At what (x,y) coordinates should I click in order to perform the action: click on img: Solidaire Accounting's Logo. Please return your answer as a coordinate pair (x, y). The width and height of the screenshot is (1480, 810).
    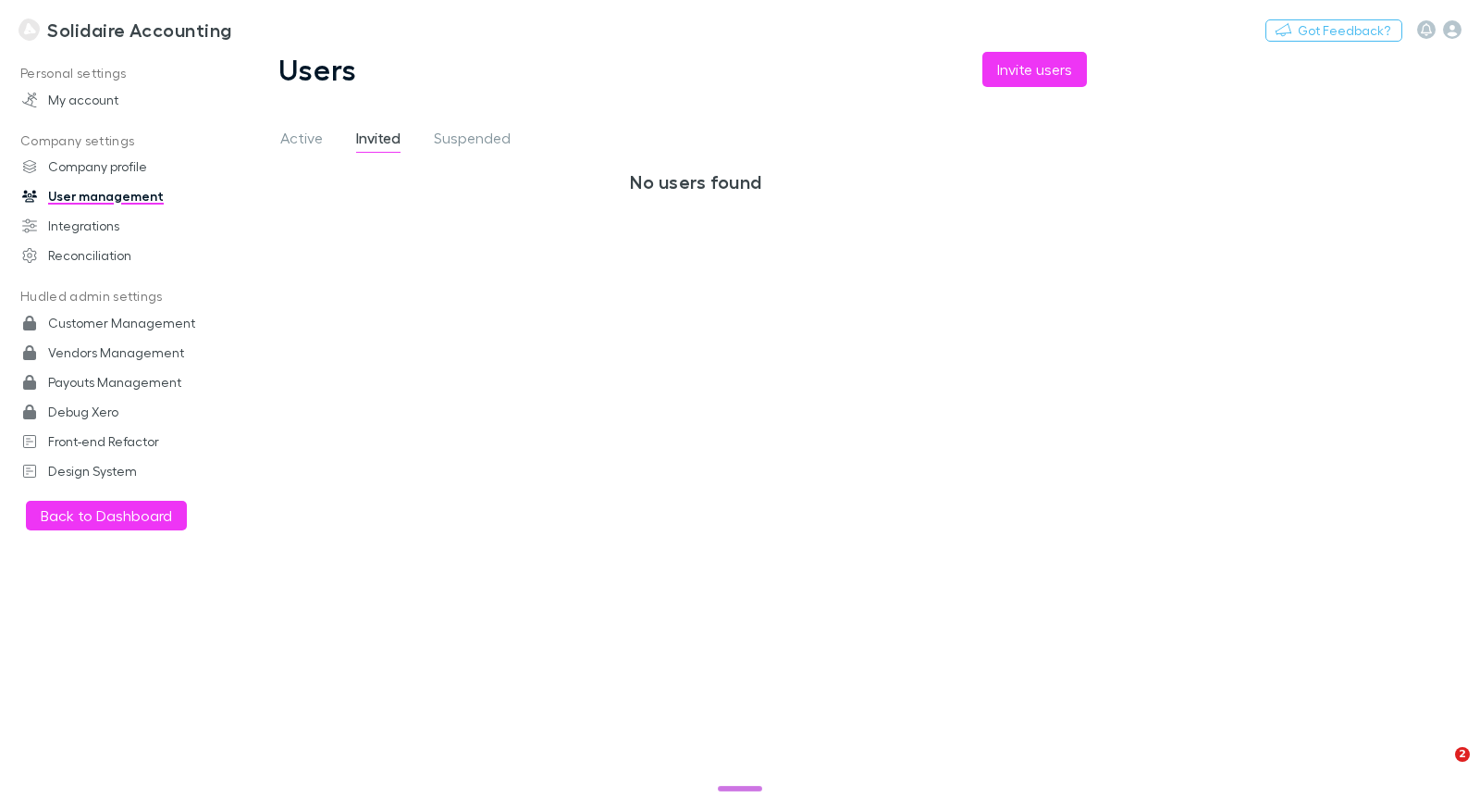
    Looking at the image, I should click on (29, 30).